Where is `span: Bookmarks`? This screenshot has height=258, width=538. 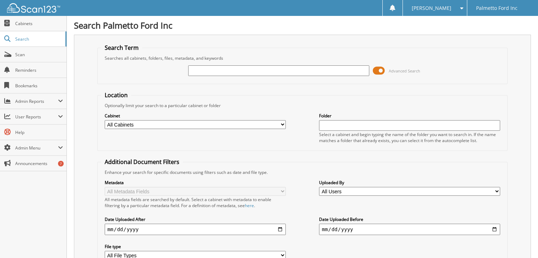 span: Bookmarks is located at coordinates (39, 86).